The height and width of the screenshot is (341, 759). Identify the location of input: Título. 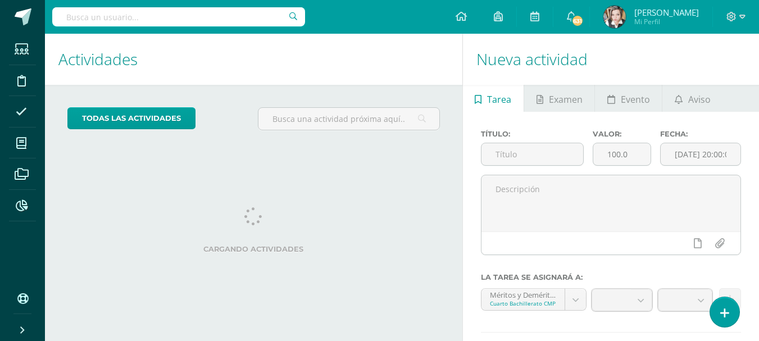
(533, 154).